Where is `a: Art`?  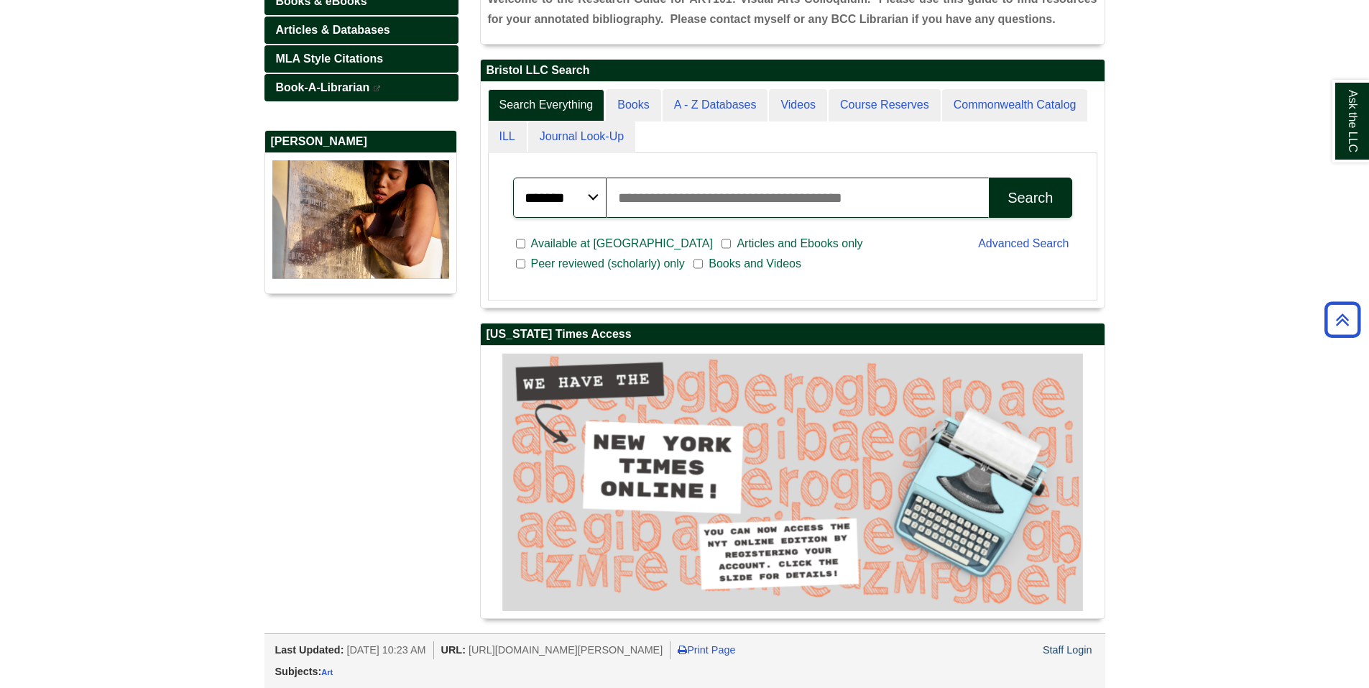
a: Art is located at coordinates (327, 672).